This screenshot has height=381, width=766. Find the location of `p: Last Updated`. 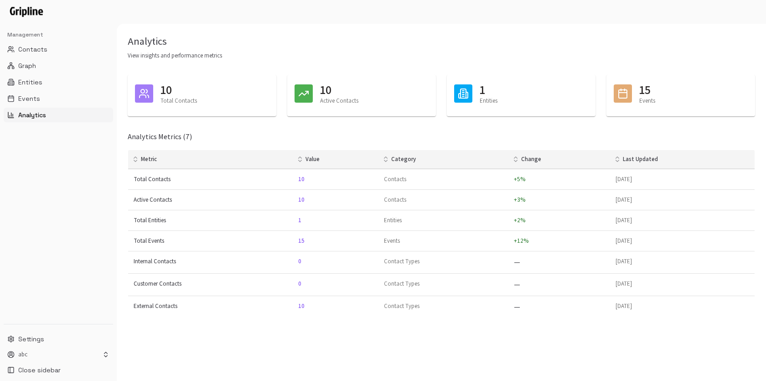

p: Last Updated is located at coordinates (640, 159).